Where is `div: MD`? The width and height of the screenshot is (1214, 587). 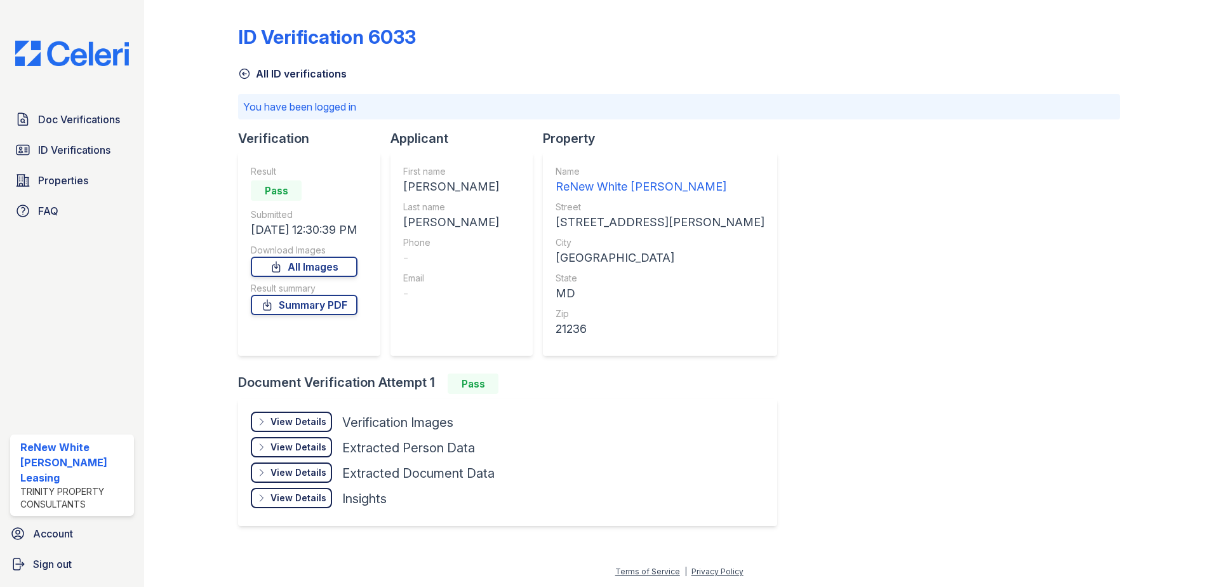 div: MD is located at coordinates (660, 293).